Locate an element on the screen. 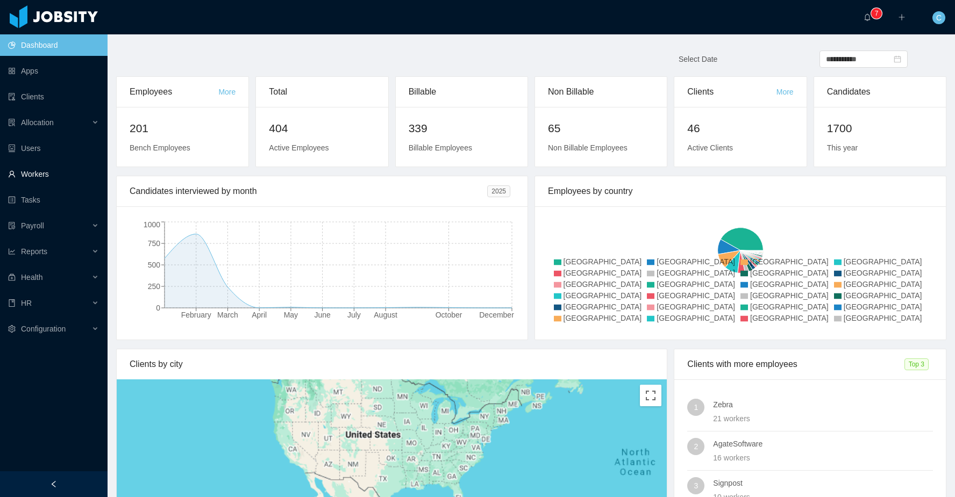 The image size is (955, 497). tspan: October is located at coordinates (449, 315).